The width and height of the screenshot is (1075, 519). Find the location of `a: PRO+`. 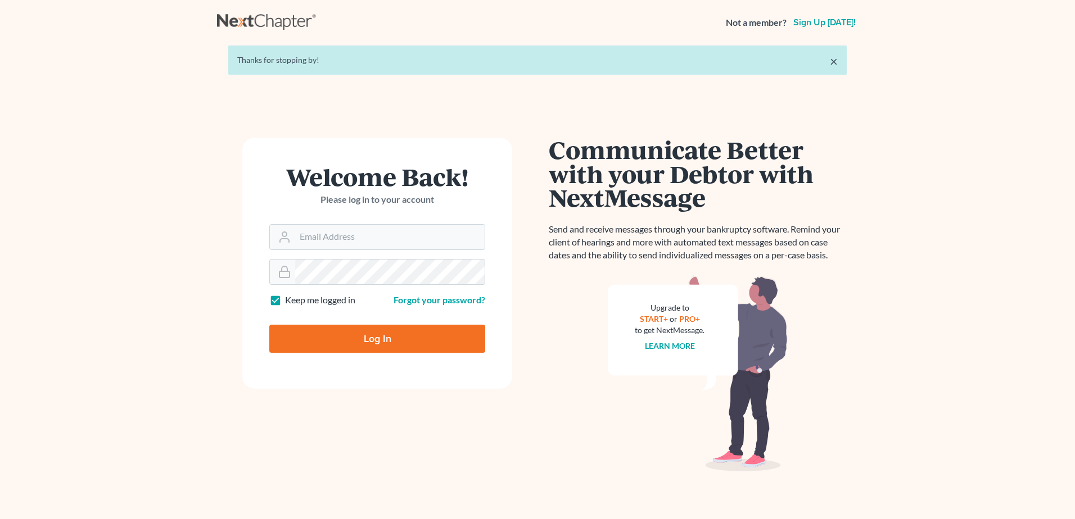

a: PRO+ is located at coordinates (689, 319).